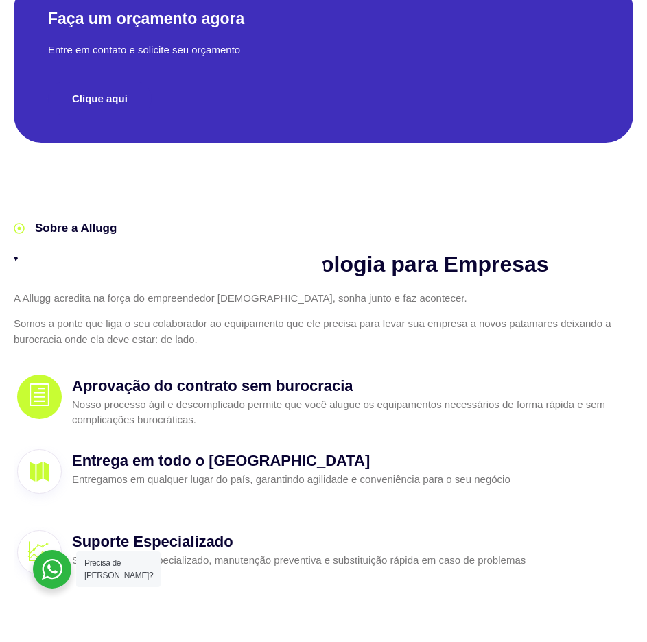  I want to click on h3: Suporte Especializado, so click(298, 541).